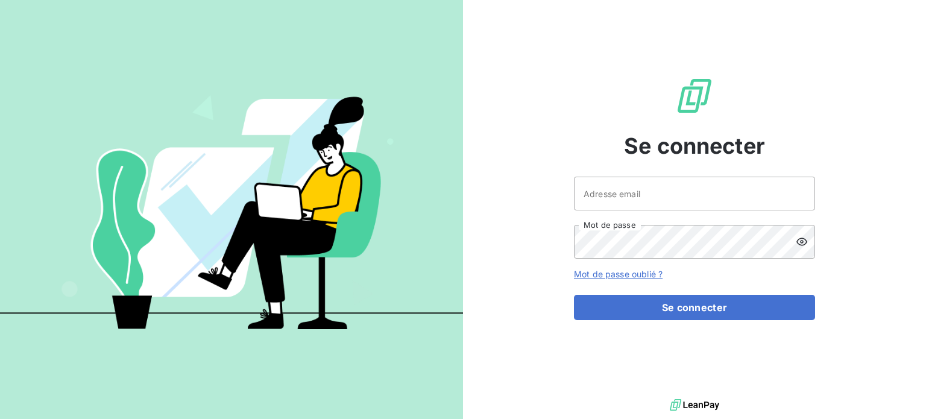 The width and height of the screenshot is (926, 419). I want to click on img: Logo LeanPay, so click(695, 96).